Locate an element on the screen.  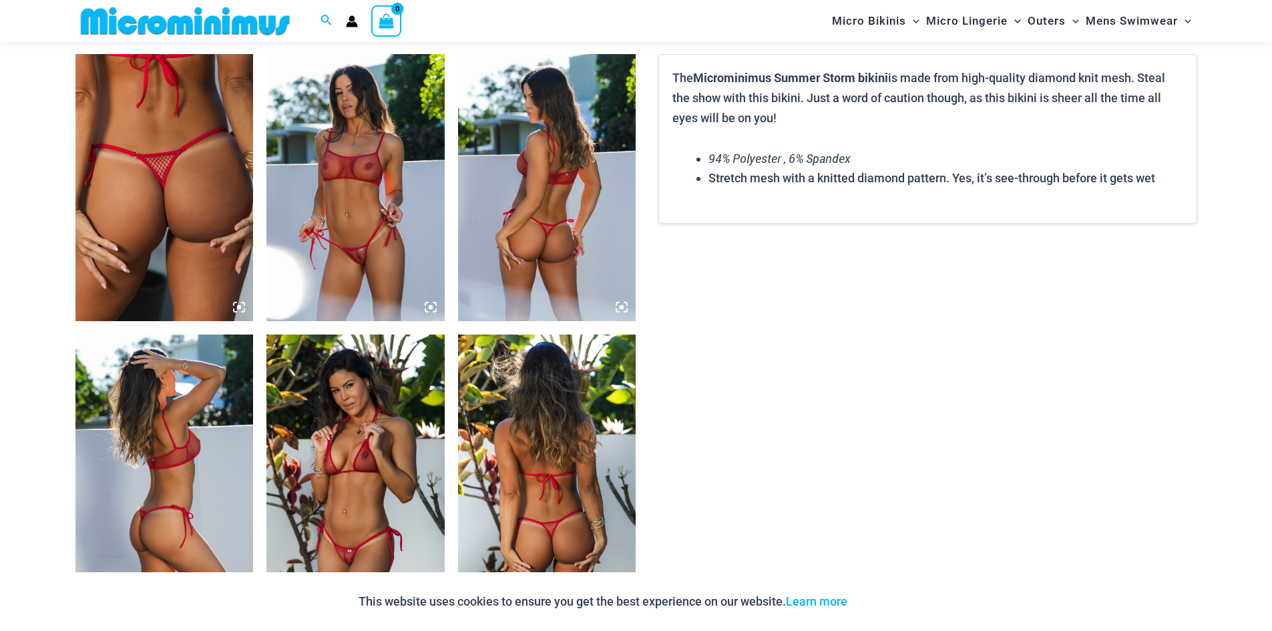
a: Search icon link is located at coordinates (326, 21).